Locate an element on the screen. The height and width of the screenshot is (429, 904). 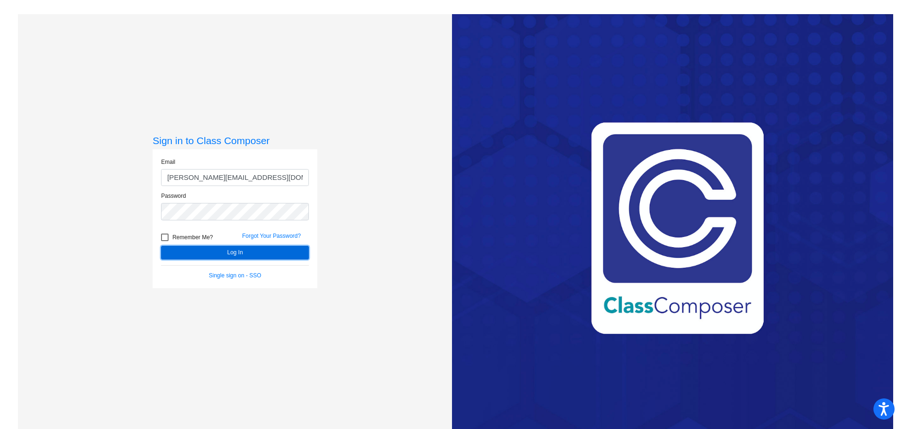
span: Remember Me? is located at coordinates (193, 237).